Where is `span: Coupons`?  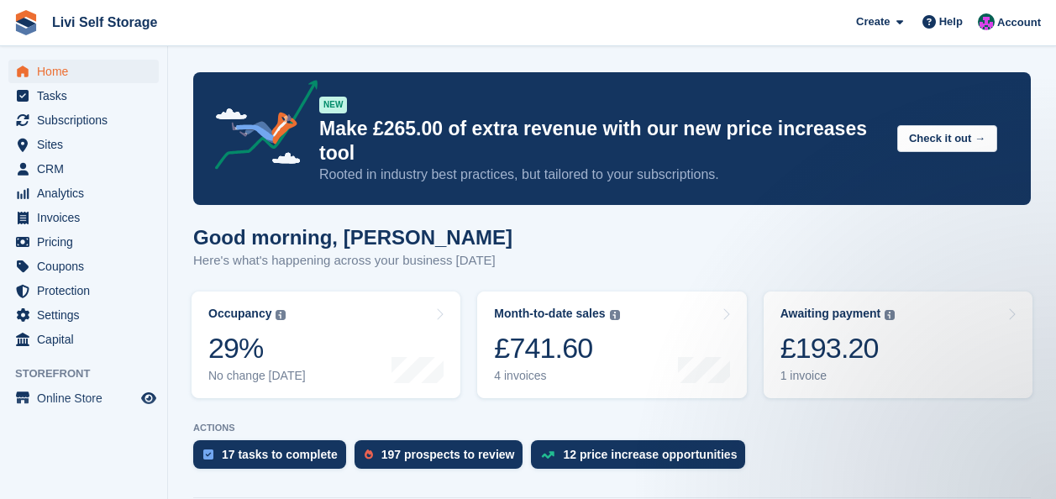 span: Coupons is located at coordinates (87, 266).